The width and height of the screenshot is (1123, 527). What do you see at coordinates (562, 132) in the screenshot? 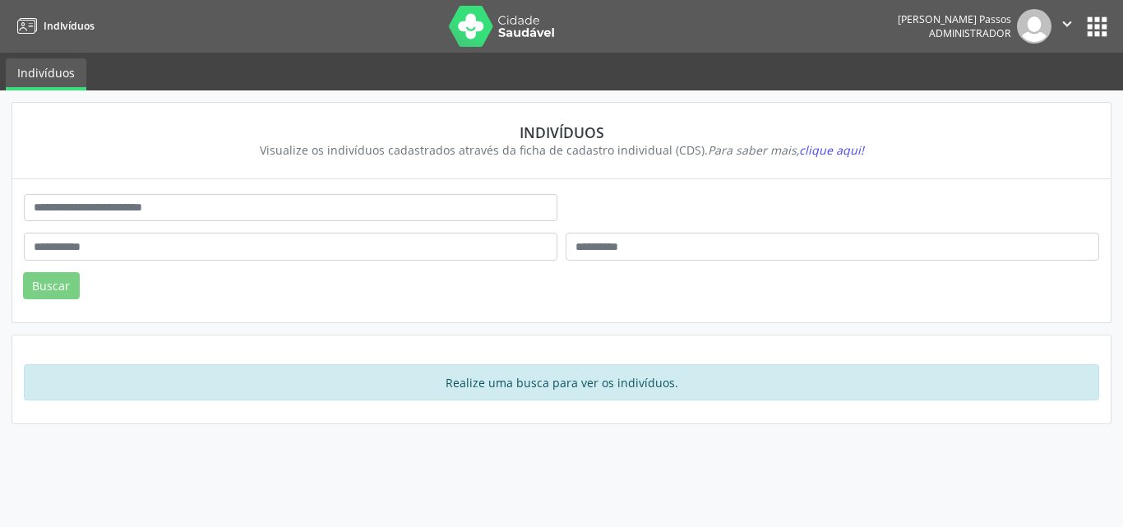
I see `div: Indivíduos` at bounding box center [562, 132].